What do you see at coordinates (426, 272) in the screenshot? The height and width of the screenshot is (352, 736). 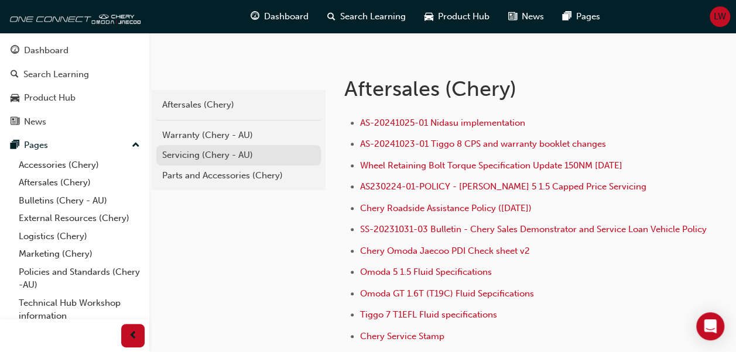 I see `span: Omoda 5 1.5 Fluid Specifications` at bounding box center [426, 272].